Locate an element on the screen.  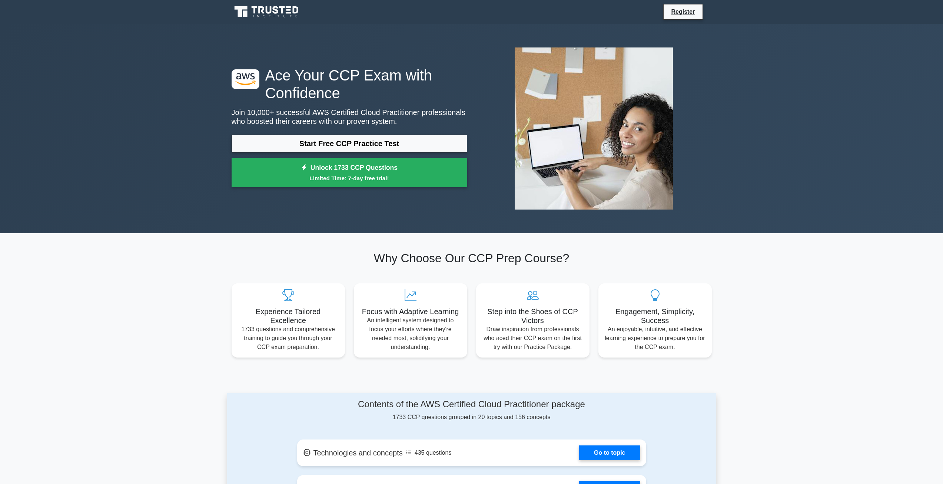
p: 1733 questions and comprehensive training to guide you through your CCP exam preparation. is located at coordinates (288, 338).